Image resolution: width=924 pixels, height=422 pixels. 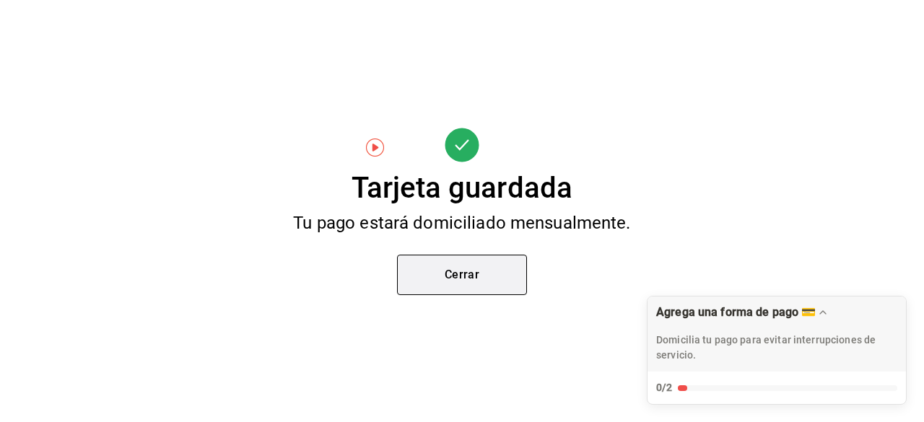 What do you see at coordinates (462, 188) in the screenshot?
I see `font: Tarjeta guardada` at bounding box center [462, 188].